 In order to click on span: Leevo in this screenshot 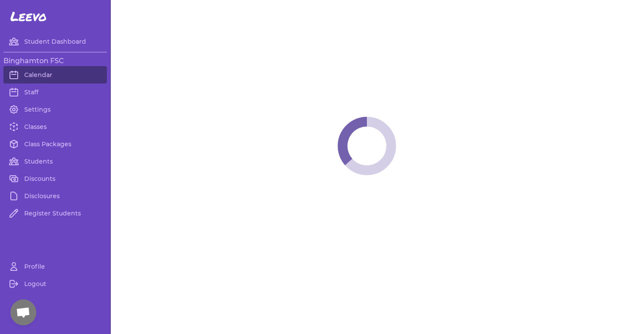, I will do `click(29, 16)`.